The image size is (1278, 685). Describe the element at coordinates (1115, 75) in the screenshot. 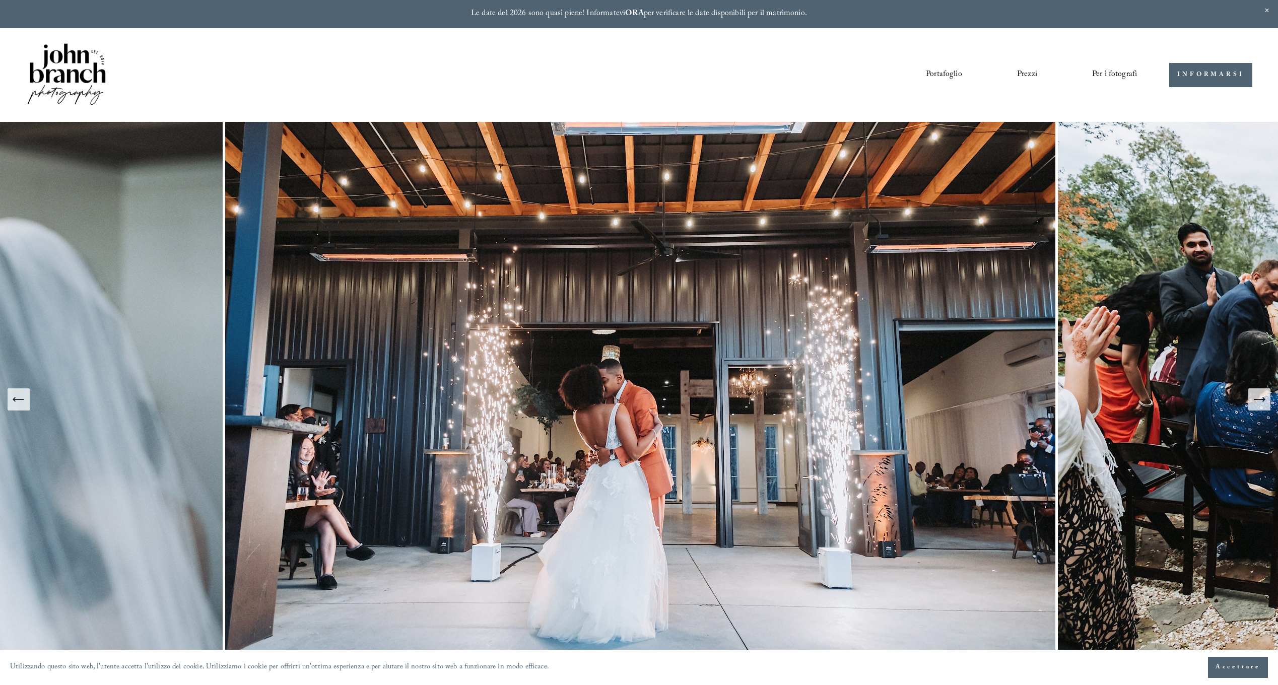

I see `a: menu a discesa delle cartelle` at that location.